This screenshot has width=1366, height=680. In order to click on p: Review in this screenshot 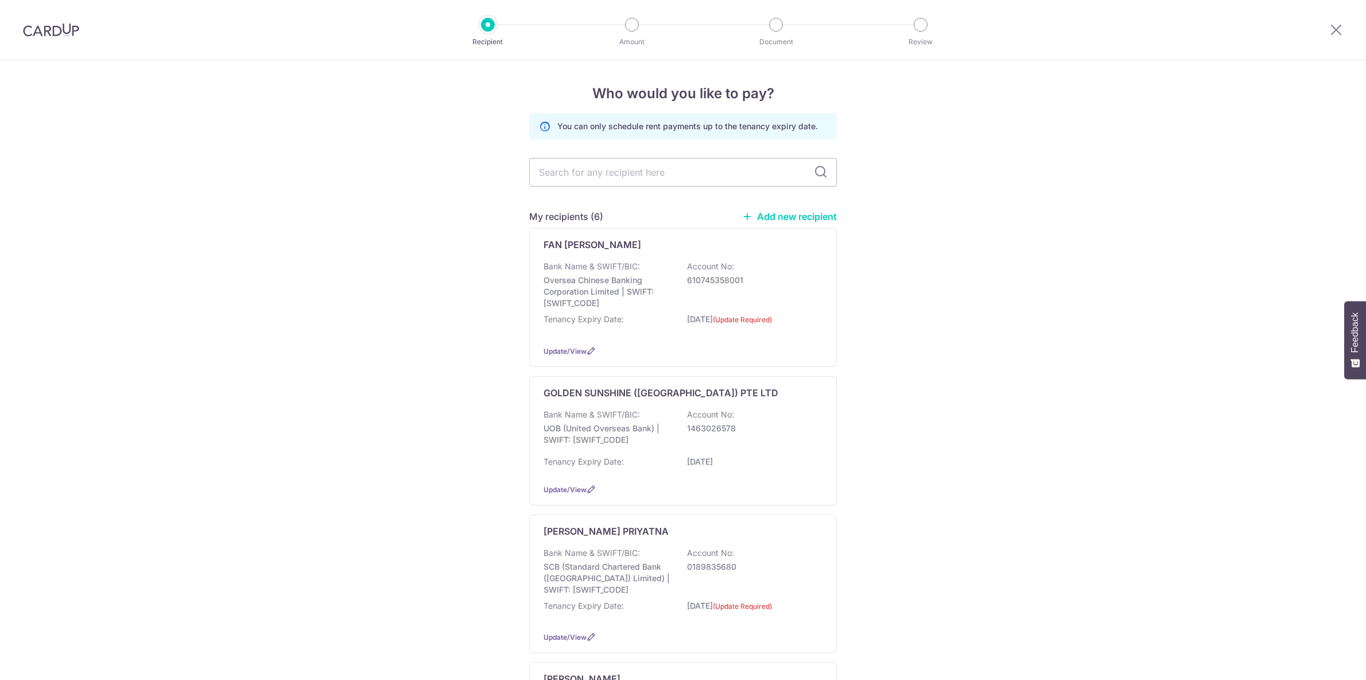, I will do `click(921, 42)`.